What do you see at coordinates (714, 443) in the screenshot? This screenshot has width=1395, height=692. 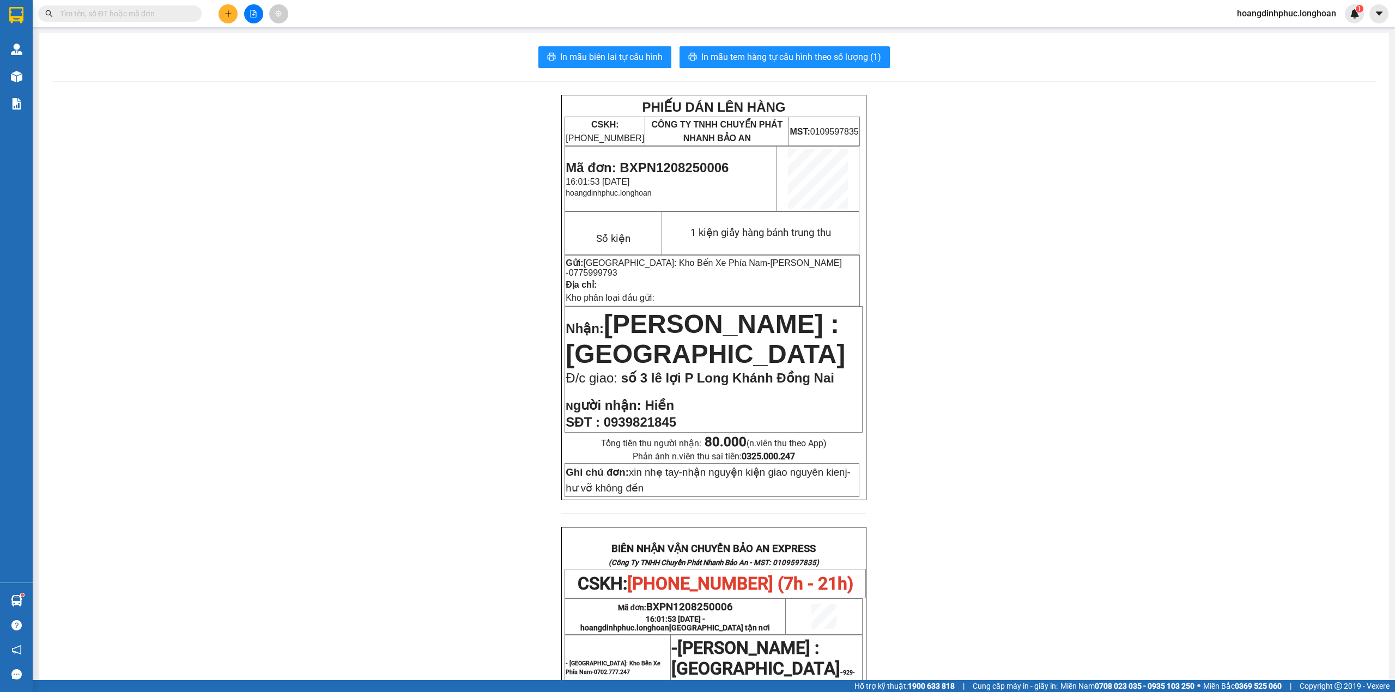 I see `span: Tổng tiền thu người nhận:` at bounding box center [714, 443].